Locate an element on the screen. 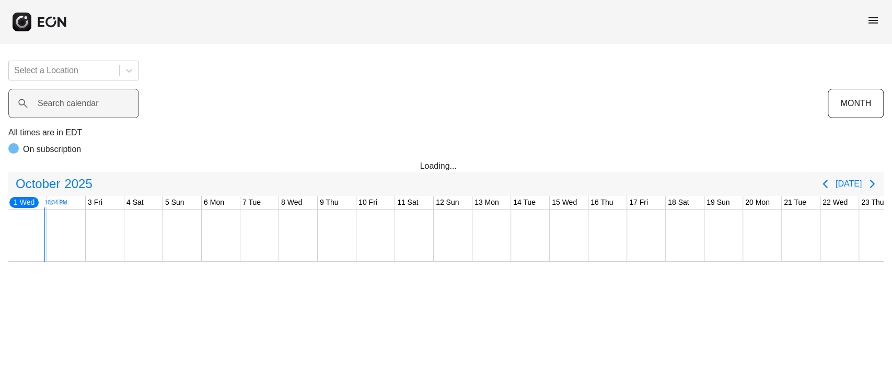  span: menu is located at coordinates (873, 20).